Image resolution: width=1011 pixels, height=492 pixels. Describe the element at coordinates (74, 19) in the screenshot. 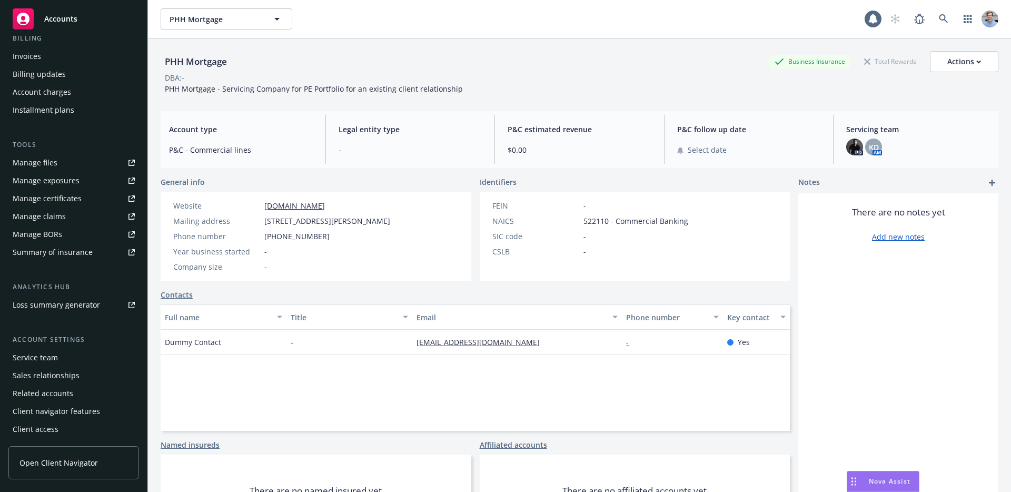

I see `a: Accounts` at that location.